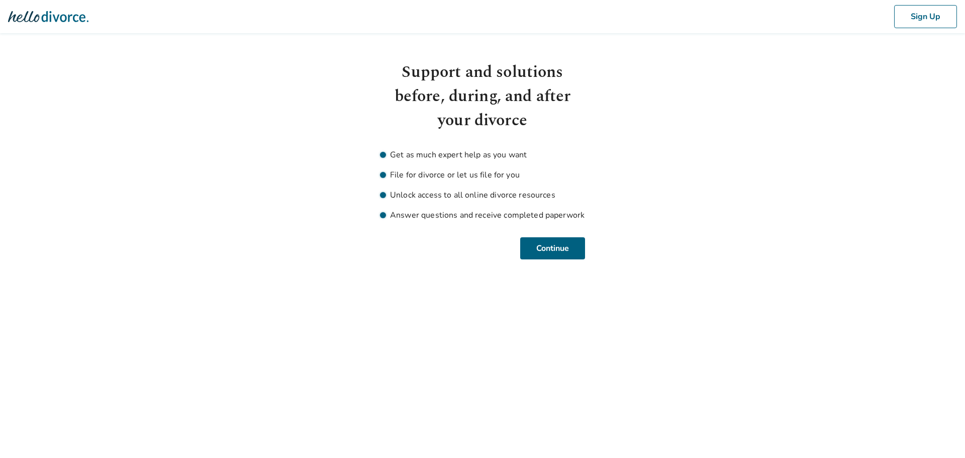 This screenshot has height=458, width=965. What do you see at coordinates (925, 17) in the screenshot?
I see `button: Sign Up` at bounding box center [925, 17].